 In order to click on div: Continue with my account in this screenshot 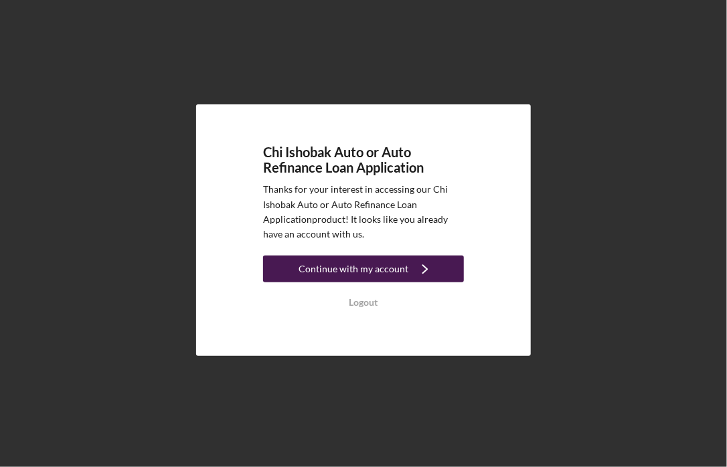, I will do `click(353, 269)`.